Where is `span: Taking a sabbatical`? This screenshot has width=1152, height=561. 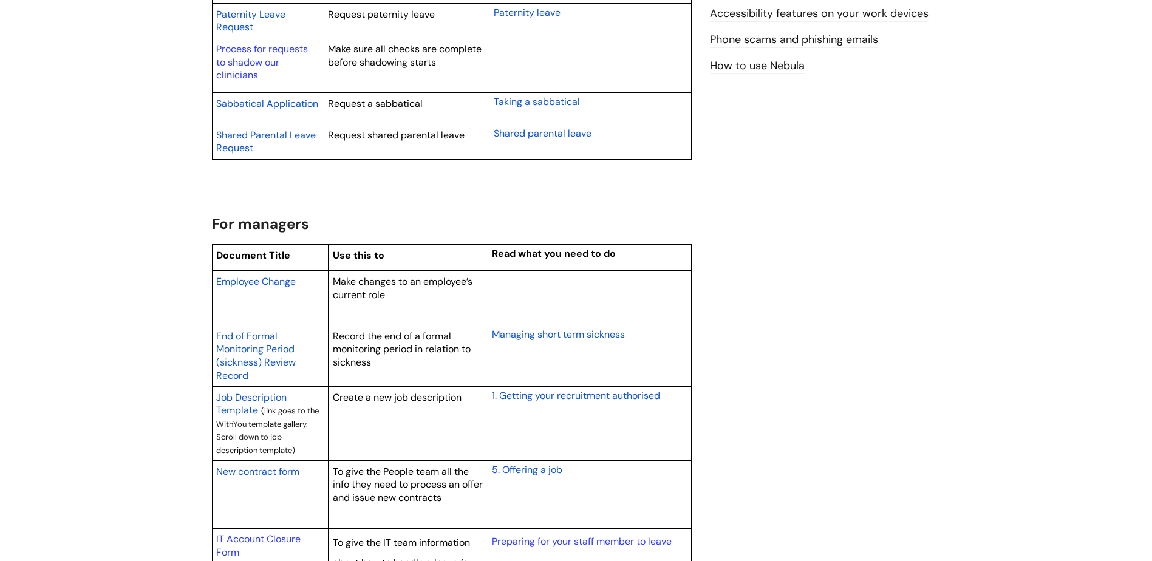 span: Taking a sabbatical is located at coordinates (537, 101).